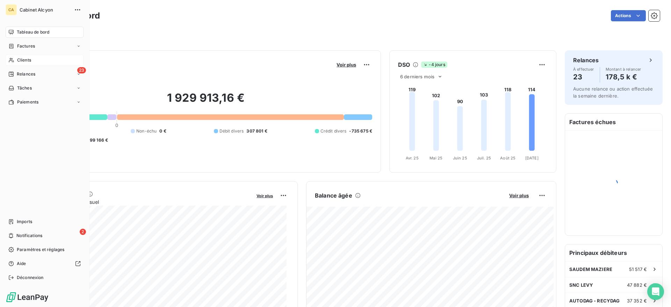 This screenshot has width=671, height=307. I want to click on span: -735 675 €, so click(361, 131).